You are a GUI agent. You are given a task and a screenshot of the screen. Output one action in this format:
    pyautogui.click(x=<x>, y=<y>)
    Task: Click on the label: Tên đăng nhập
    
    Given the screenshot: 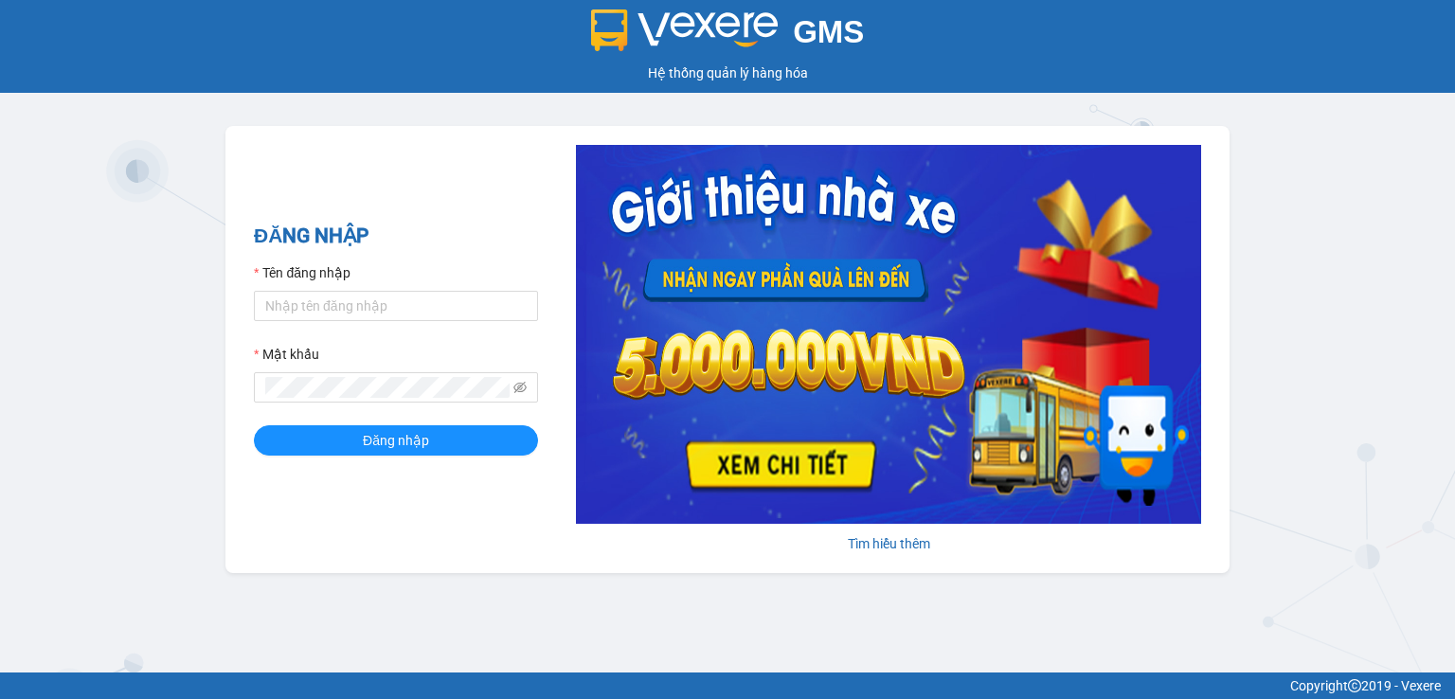 What is the action you would take?
    pyautogui.click(x=302, y=273)
    